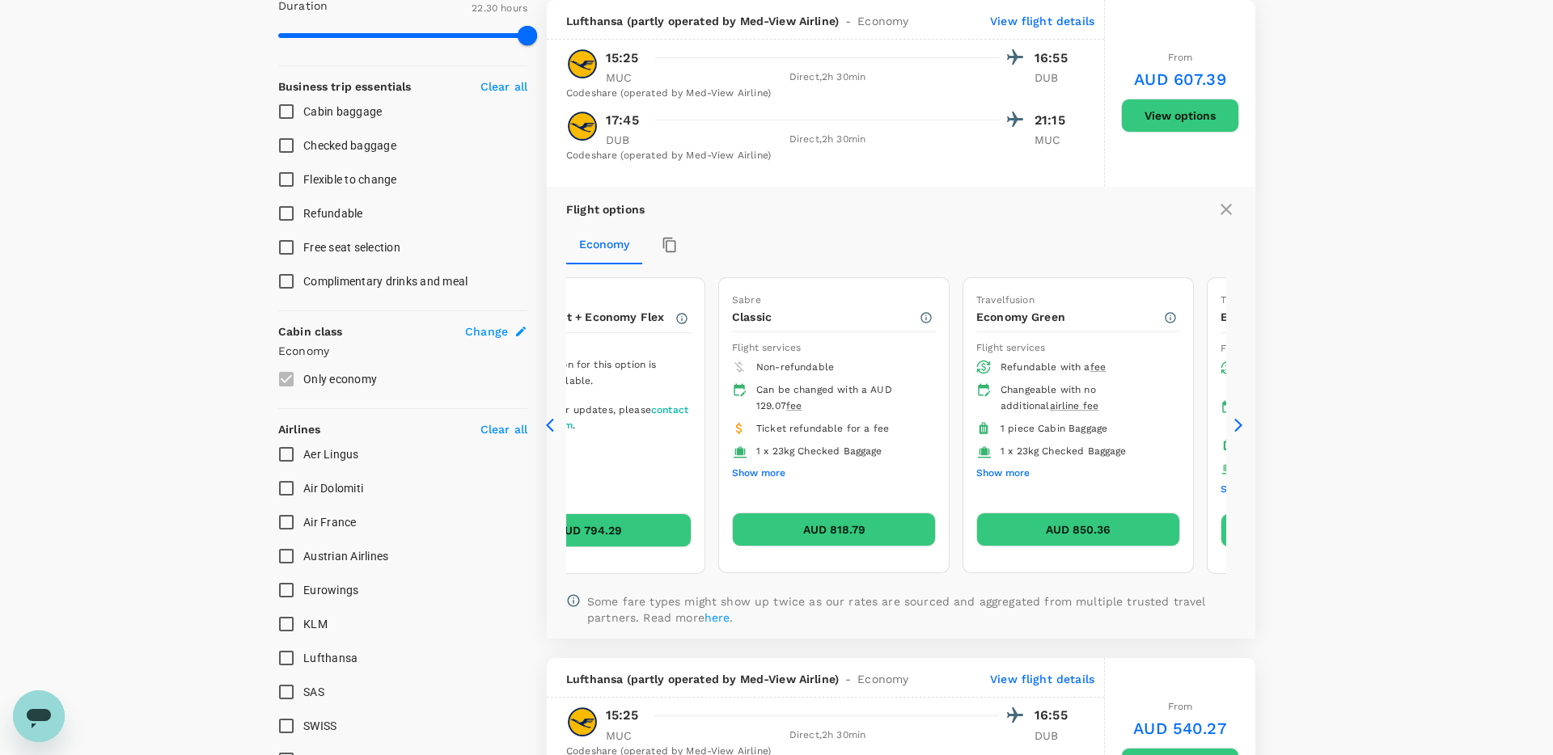 This screenshot has width=1553, height=755. Describe the element at coordinates (350, 180) in the screenshot. I see `span: Flexible to change` at that location.